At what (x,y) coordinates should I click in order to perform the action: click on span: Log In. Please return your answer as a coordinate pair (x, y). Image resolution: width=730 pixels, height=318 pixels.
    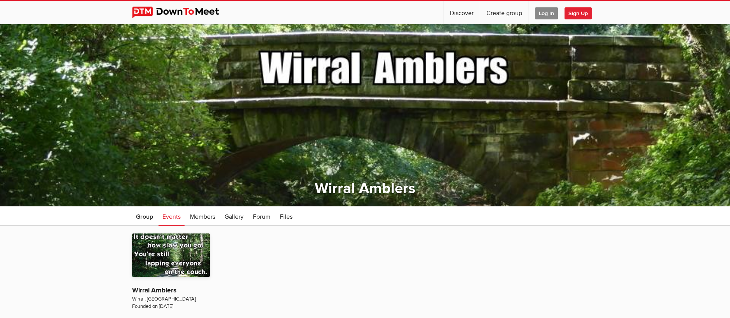
    Looking at the image, I should click on (546, 13).